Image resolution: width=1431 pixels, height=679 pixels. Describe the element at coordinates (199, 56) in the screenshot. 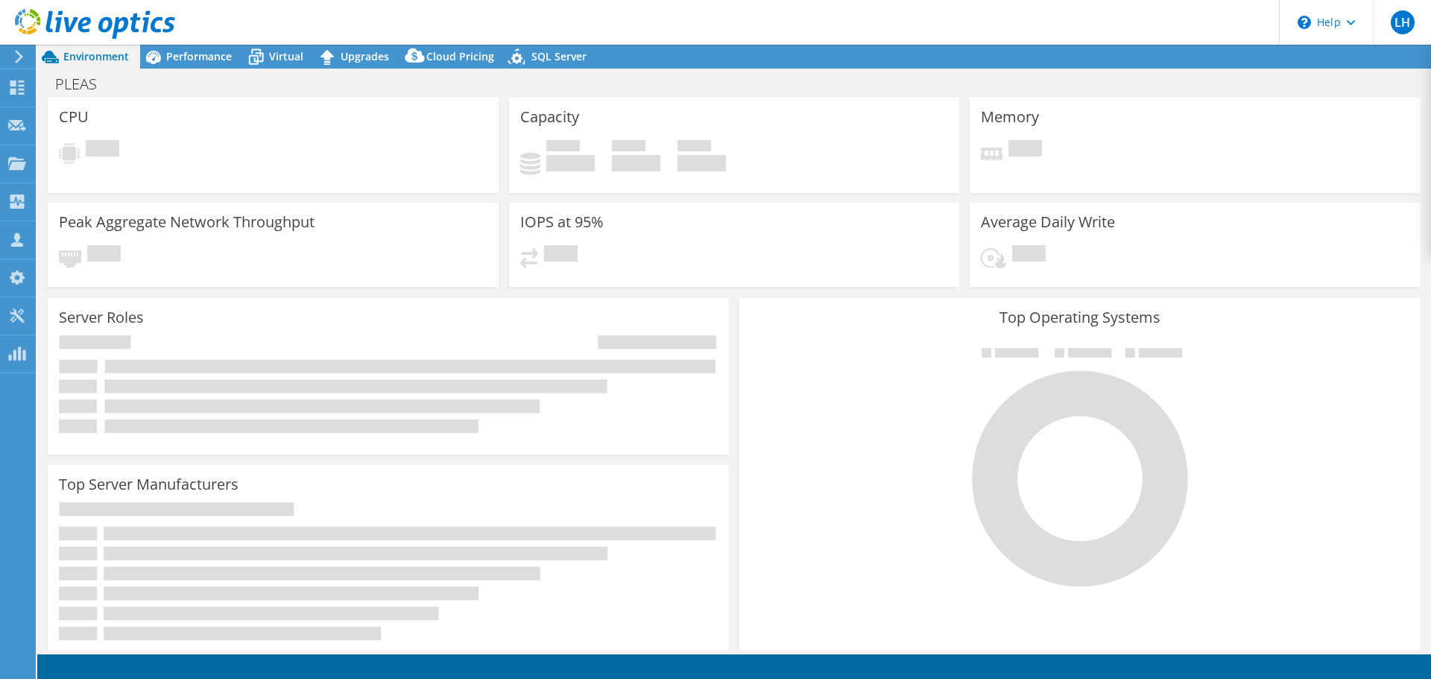

I see `span: Performance` at that location.